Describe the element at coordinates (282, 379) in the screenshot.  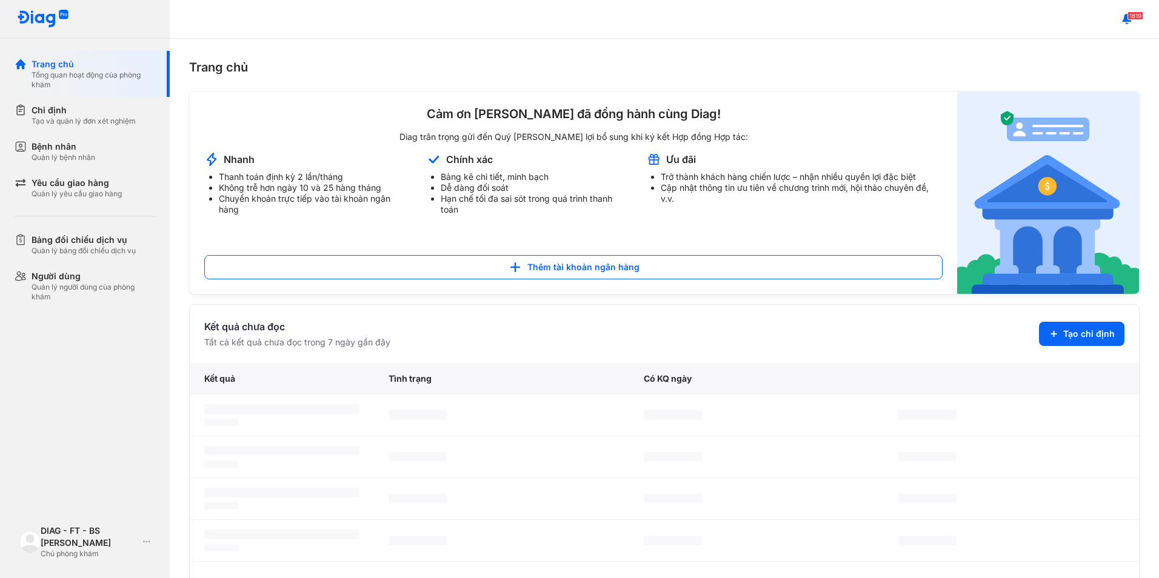
I see `div: Kết quả` at that location.